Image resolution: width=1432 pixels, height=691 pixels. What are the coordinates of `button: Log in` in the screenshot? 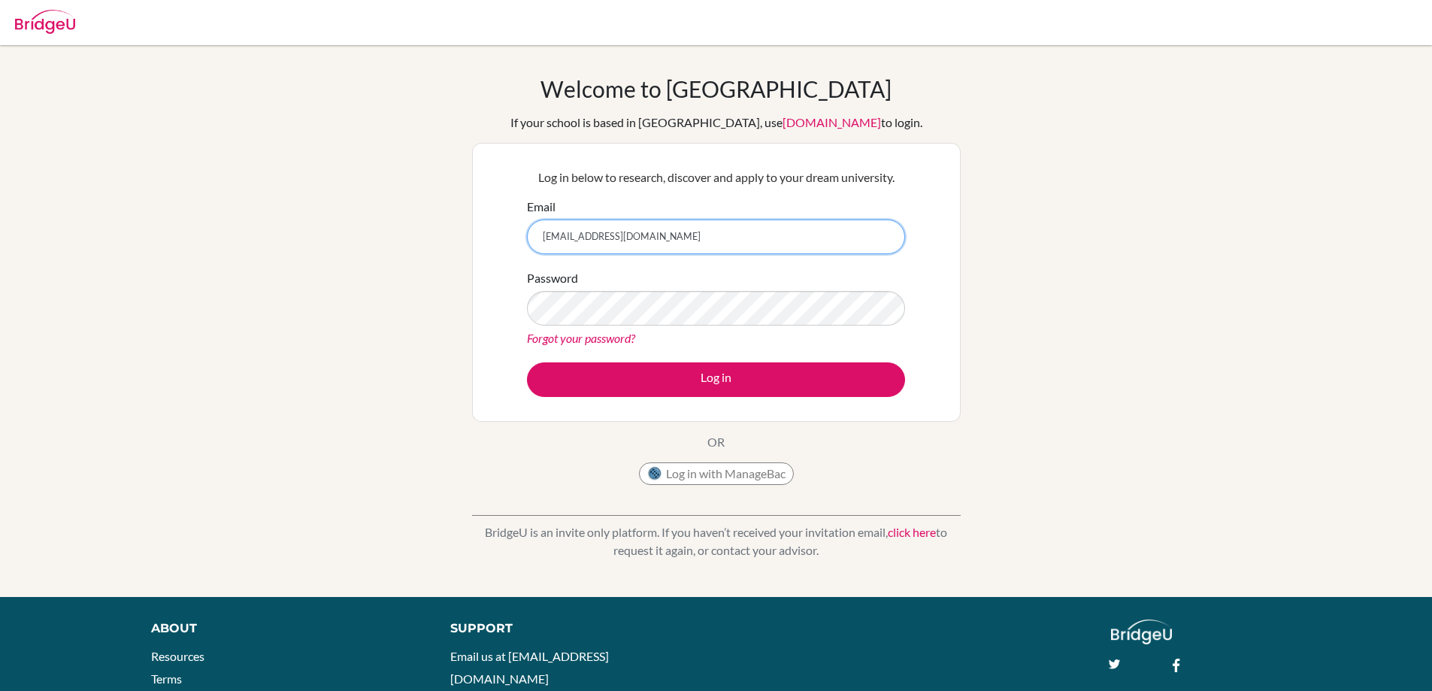 It's located at (715, 379).